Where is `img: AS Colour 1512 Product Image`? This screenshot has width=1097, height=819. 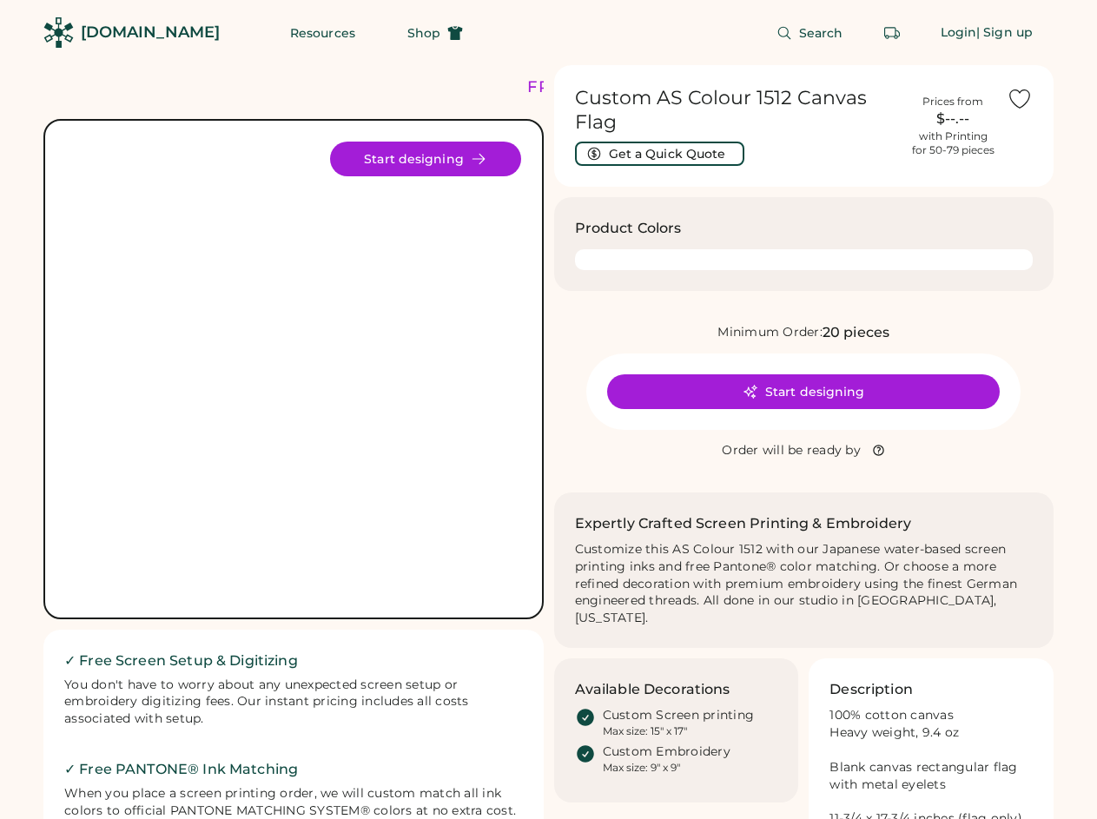 img: AS Colour 1512 Product Image is located at coordinates (294, 369).